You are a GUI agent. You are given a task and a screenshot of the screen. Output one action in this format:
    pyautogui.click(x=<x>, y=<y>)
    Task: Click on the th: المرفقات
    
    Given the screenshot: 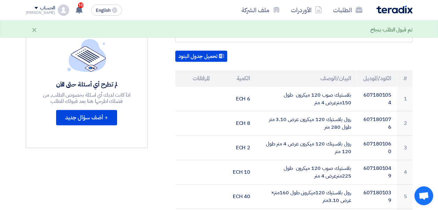 What is the action you would take?
    pyautogui.click(x=196, y=78)
    